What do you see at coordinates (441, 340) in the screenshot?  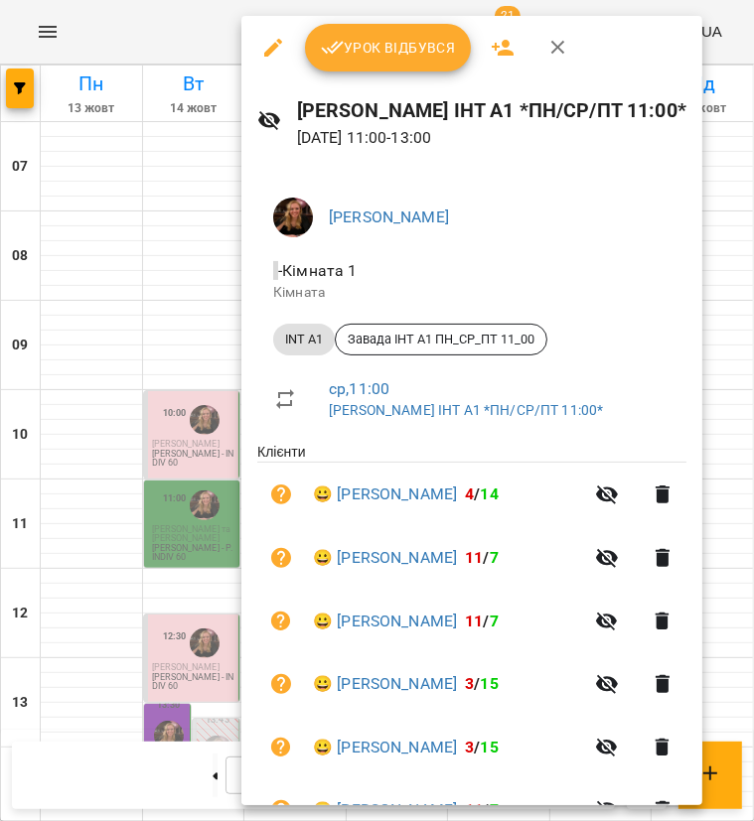 I see `span: Завада ІНТ А1 ПН_СР_ПТ 11_00` at bounding box center [441, 340].